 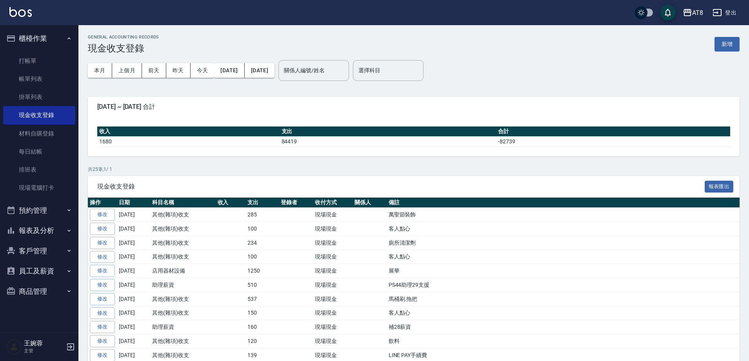 What do you see at coordinates (44, 350) in the screenshot?
I see `p: 主管` at bounding box center [44, 350].